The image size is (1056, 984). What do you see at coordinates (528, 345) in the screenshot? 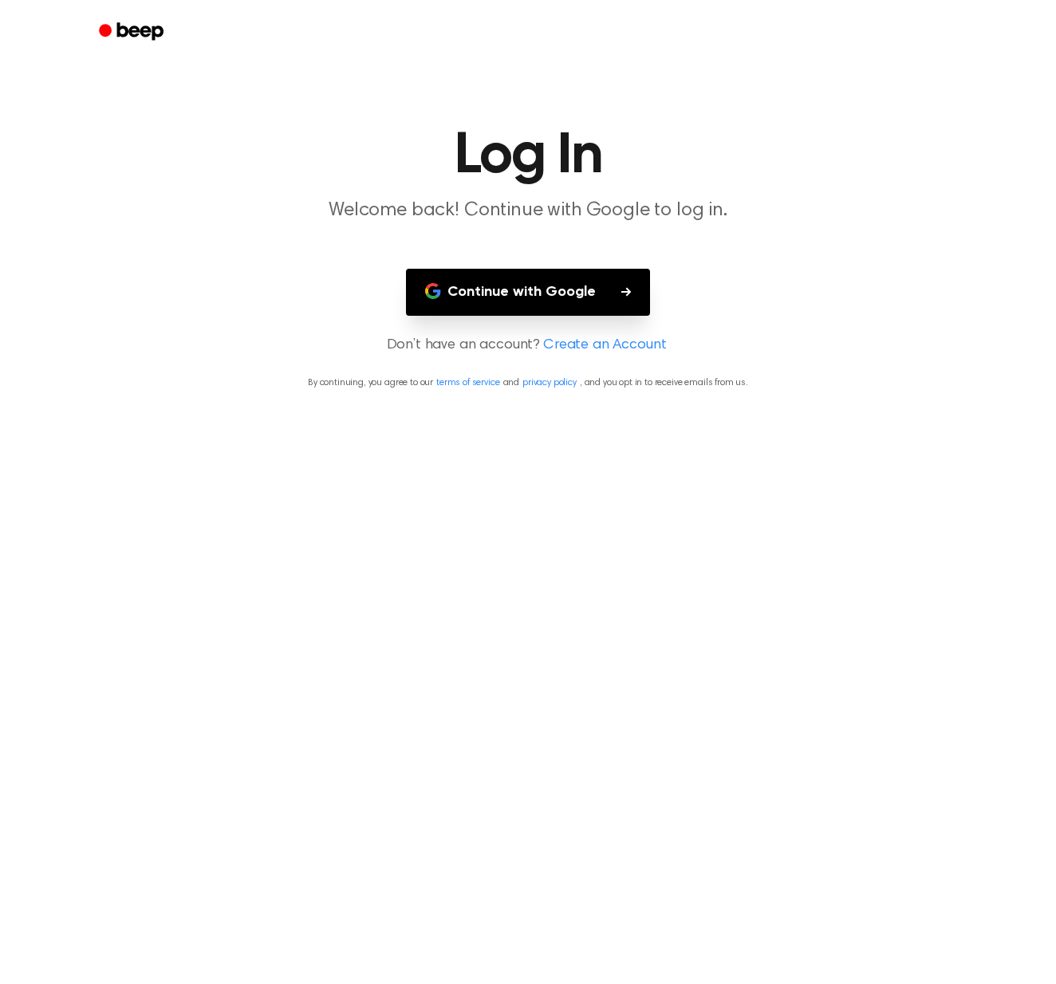
I see `p: Don’t have an account?` at bounding box center [528, 345].